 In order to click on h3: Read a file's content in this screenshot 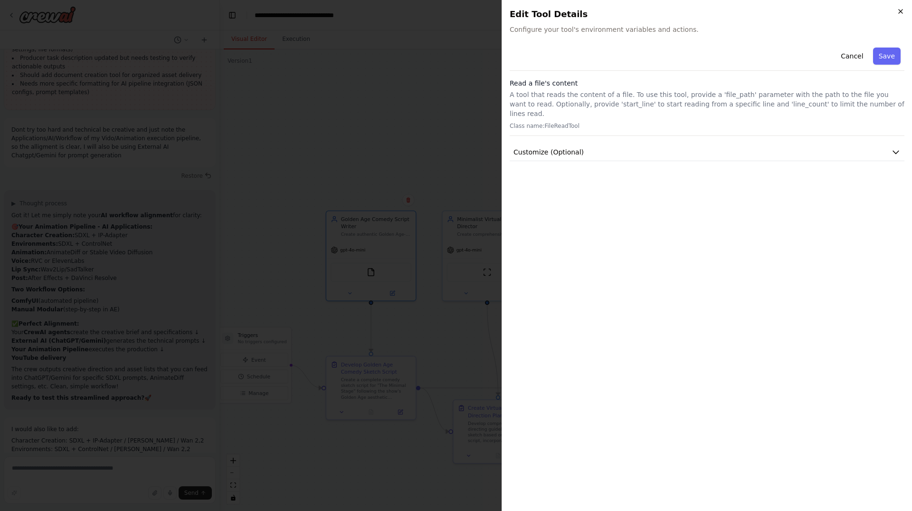, I will do `click(707, 83)`.